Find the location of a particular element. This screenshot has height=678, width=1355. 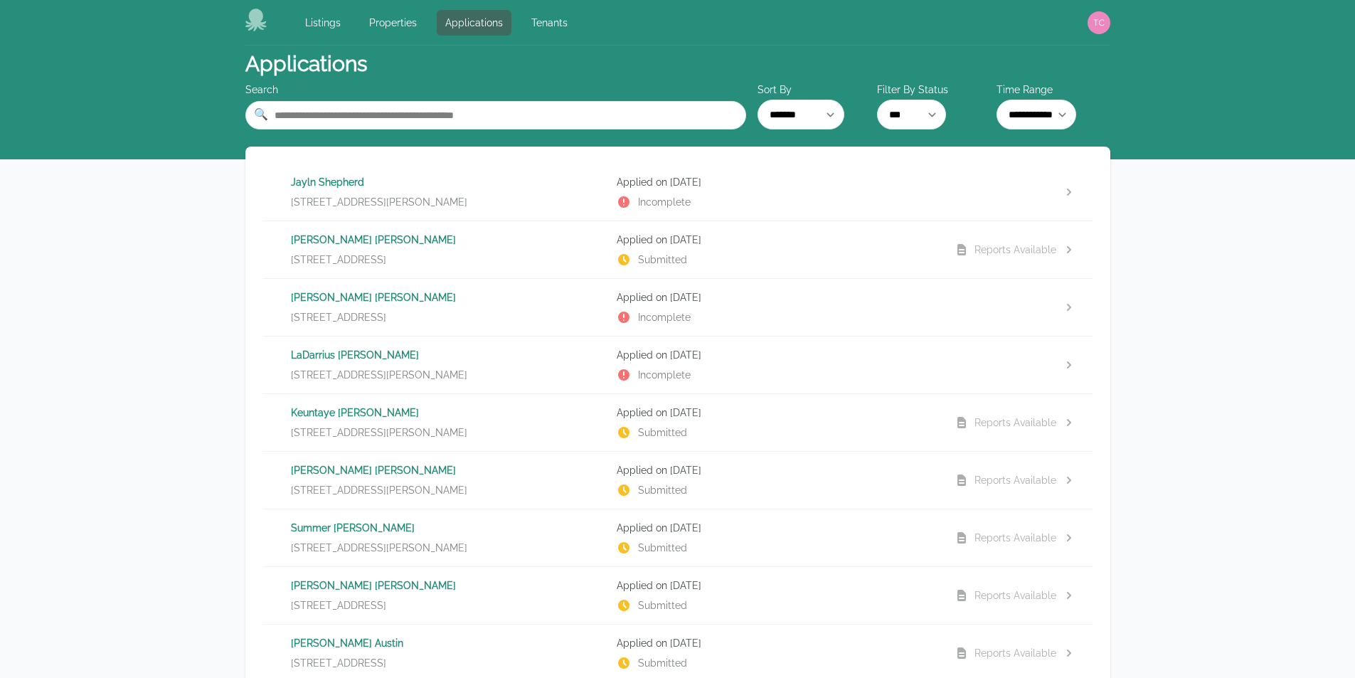

div: Search is located at coordinates (496, 90).